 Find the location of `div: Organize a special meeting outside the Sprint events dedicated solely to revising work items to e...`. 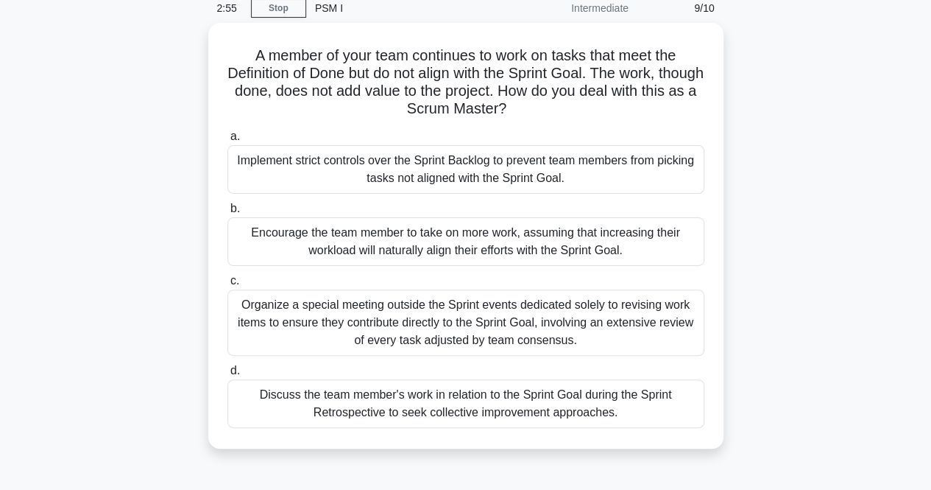

div: Organize a special meeting outside the Sprint events dedicated solely to revising work items to e... is located at coordinates (466, 322).